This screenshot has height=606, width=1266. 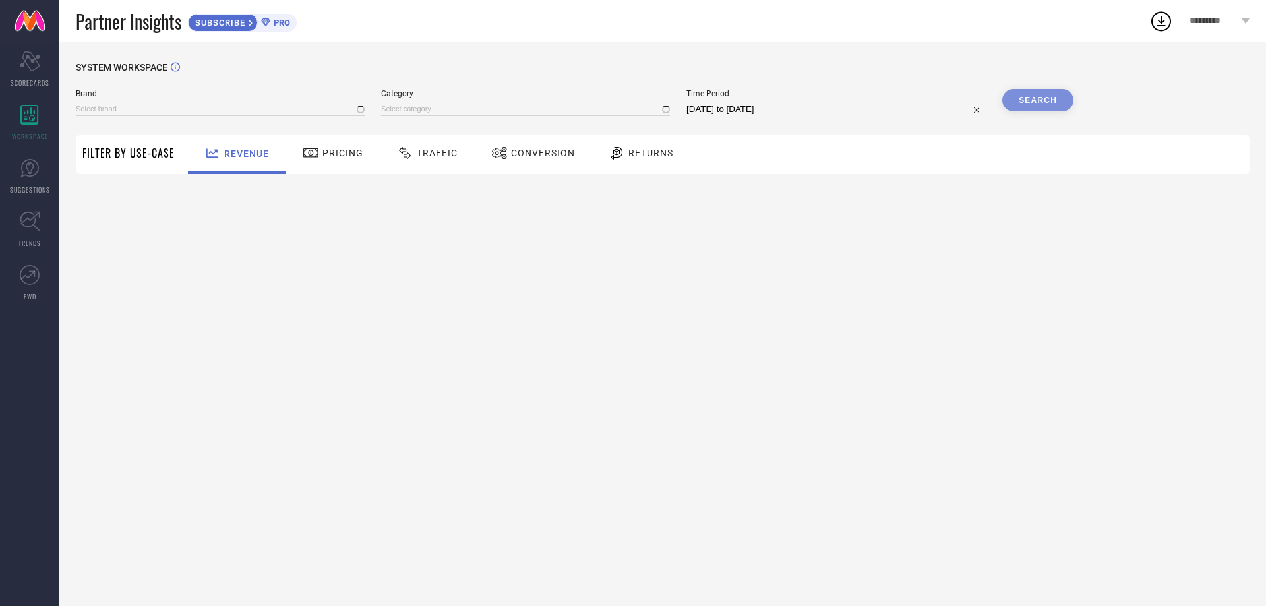 What do you see at coordinates (836, 94) in the screenshot?
I see `span: Time Period` at bounding box center [836, 94].